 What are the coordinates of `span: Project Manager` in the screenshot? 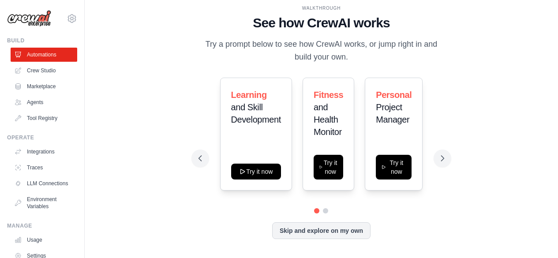 It's located at (392, 113).